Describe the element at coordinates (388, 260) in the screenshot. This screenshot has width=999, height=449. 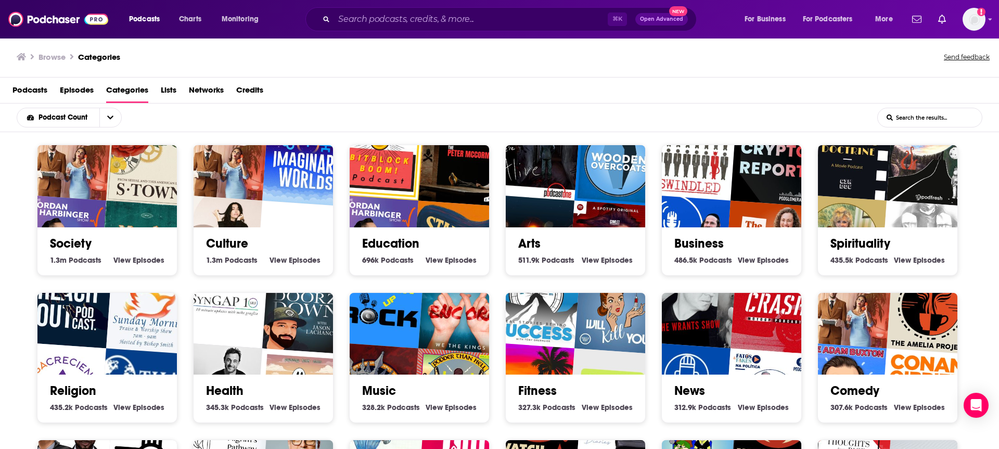
I see `a: 696k Education Podcasts` at that location.